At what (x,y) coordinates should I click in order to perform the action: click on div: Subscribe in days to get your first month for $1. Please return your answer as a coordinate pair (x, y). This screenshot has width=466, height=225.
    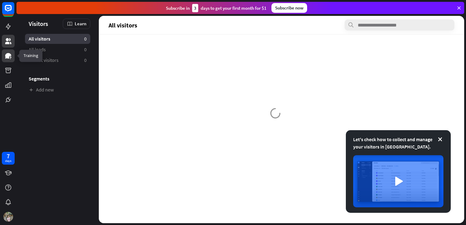
    Looking at the image, I should click on (216, 8).